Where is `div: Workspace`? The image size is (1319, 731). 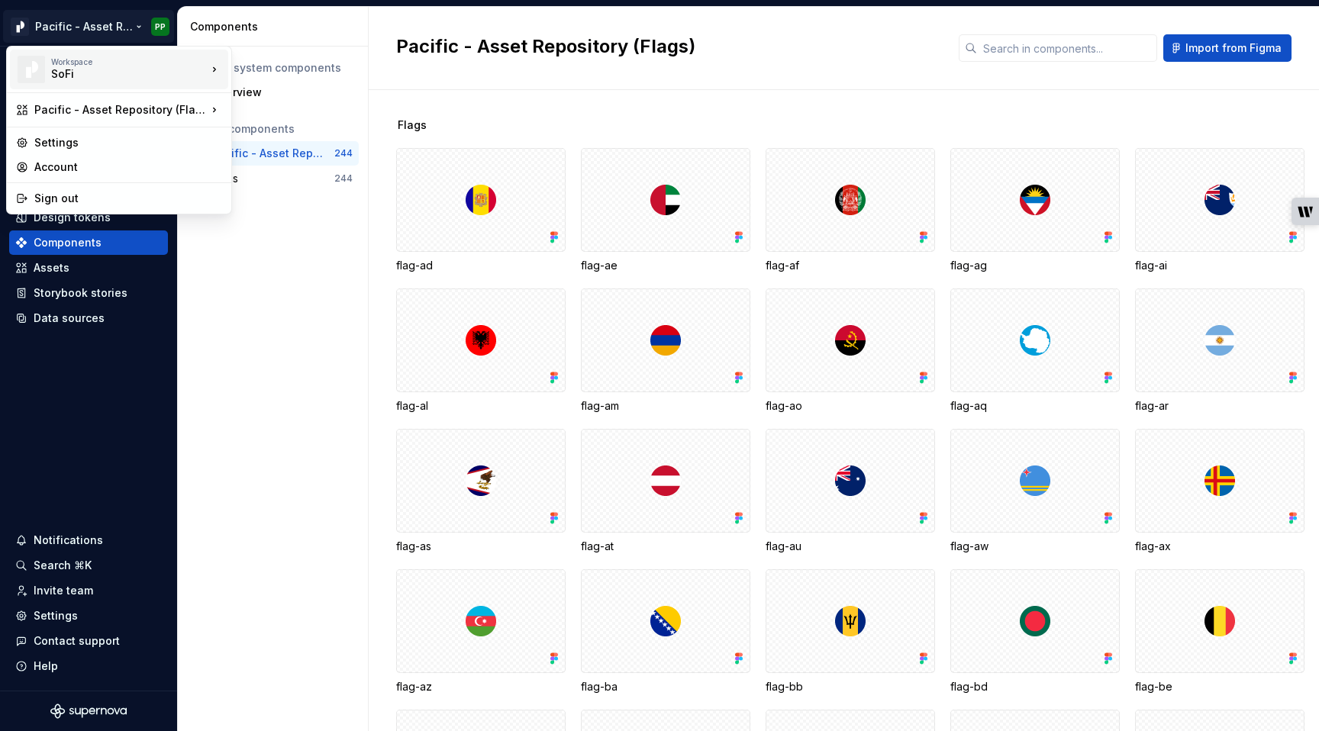 div: Workspace is located at coordinates (129, 62).